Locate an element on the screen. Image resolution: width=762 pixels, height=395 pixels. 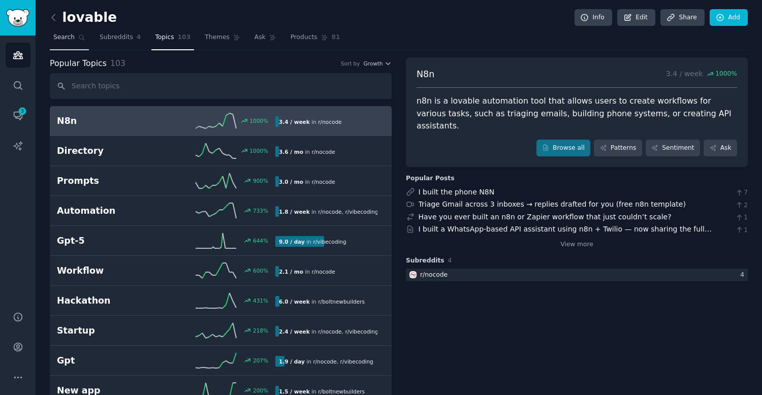
a: Products81 is located at coordinates (315, 40).